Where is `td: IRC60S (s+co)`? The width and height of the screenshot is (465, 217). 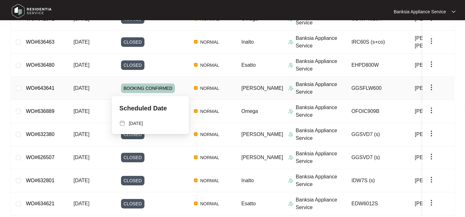
td: IRC60S (s+co) is located at coordinates (378, 42).